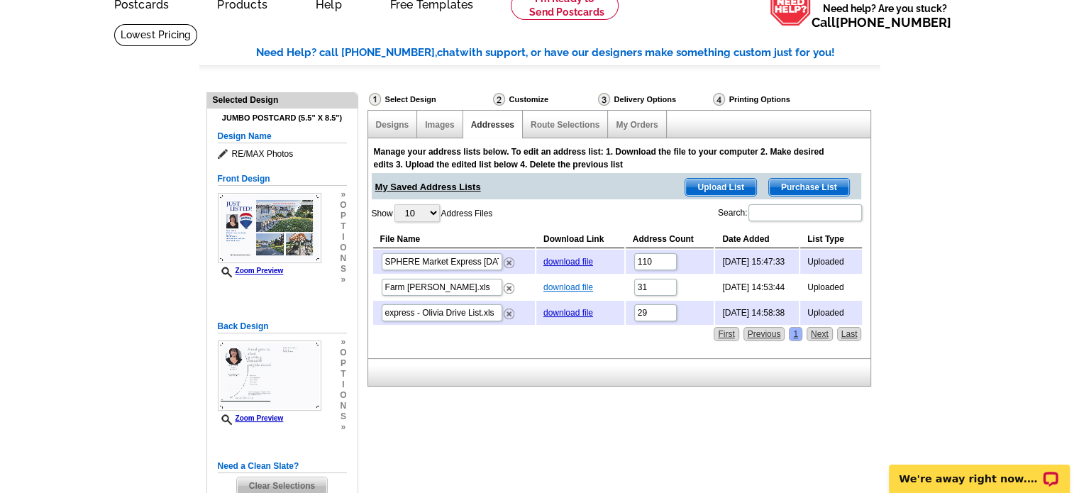 The height and width of the screenshot is (493, 1079). What do you see at coordinates (417, 213) in the screenshot?
I see `select: ShowAddress Files` at bounding box center [417, 213].